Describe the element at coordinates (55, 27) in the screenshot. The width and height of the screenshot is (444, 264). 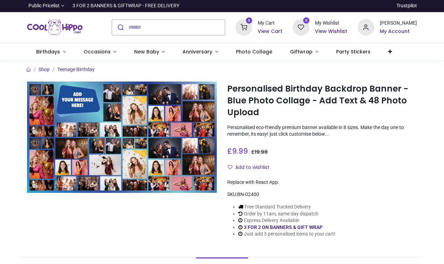
I see `img: Cool Hippo` at that location.